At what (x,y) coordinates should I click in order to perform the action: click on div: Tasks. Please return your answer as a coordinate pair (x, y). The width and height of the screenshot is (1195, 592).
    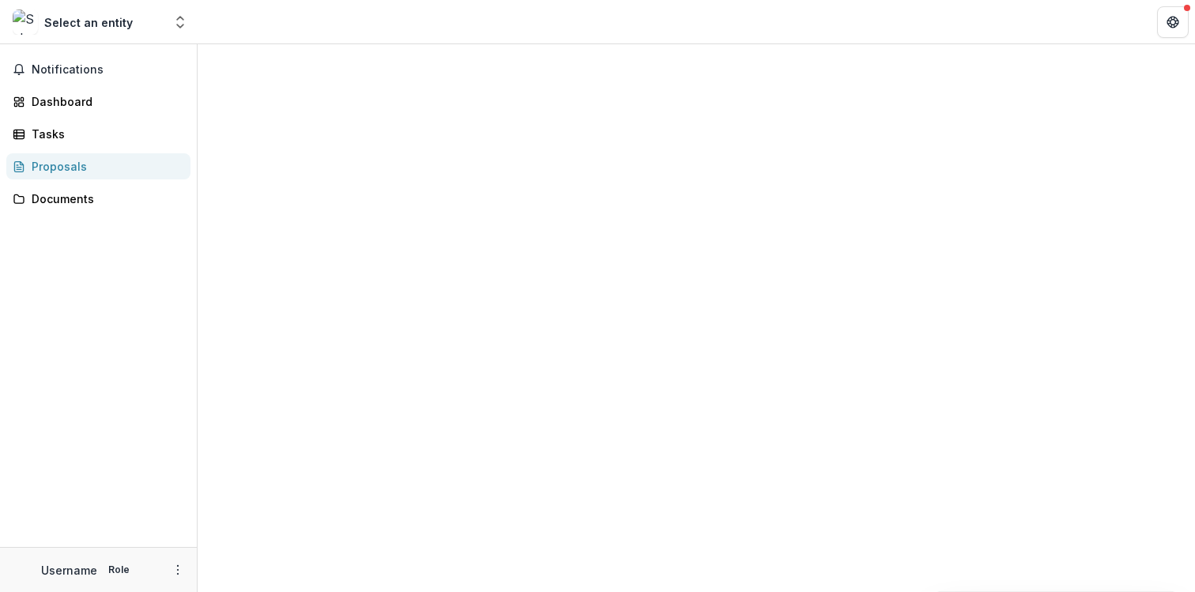
    Looking at the image, I should click on (104, 134).